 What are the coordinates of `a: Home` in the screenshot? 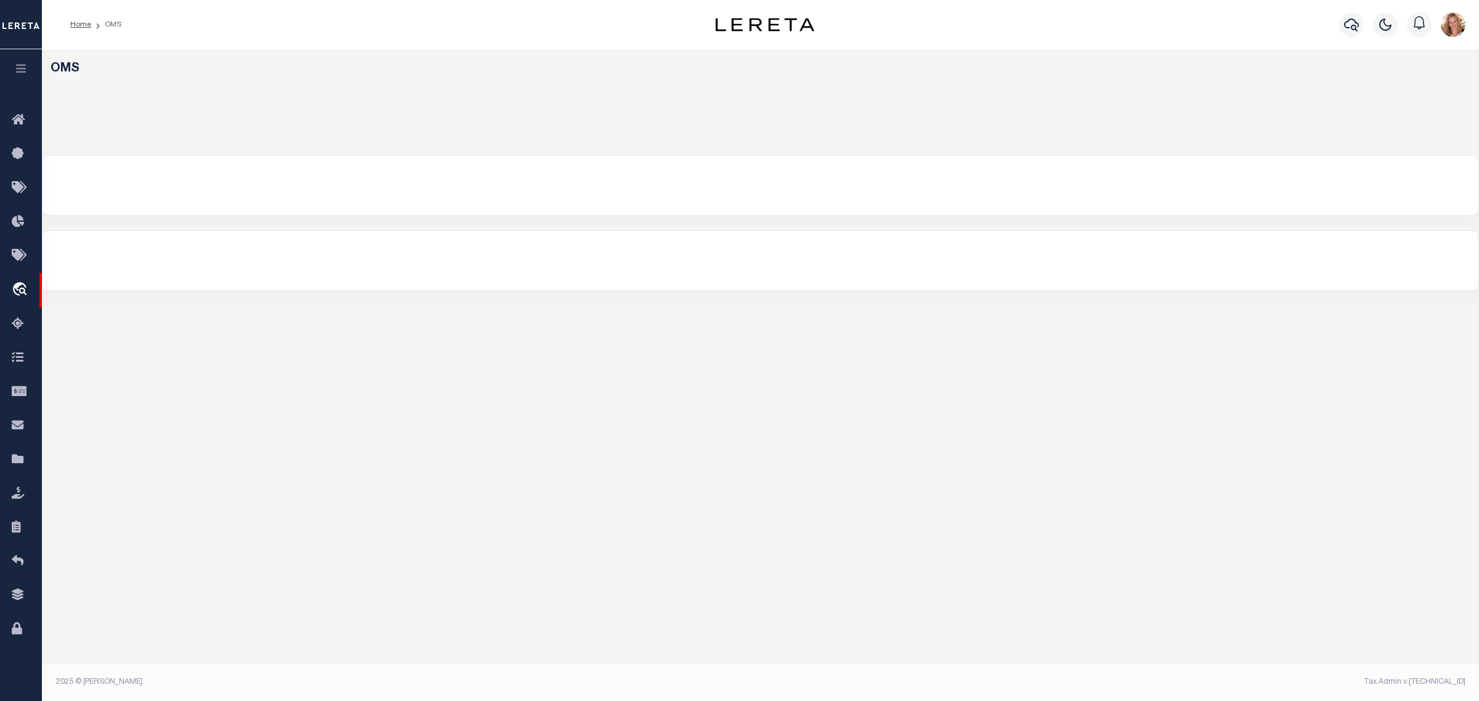 It's located at (81, 25).